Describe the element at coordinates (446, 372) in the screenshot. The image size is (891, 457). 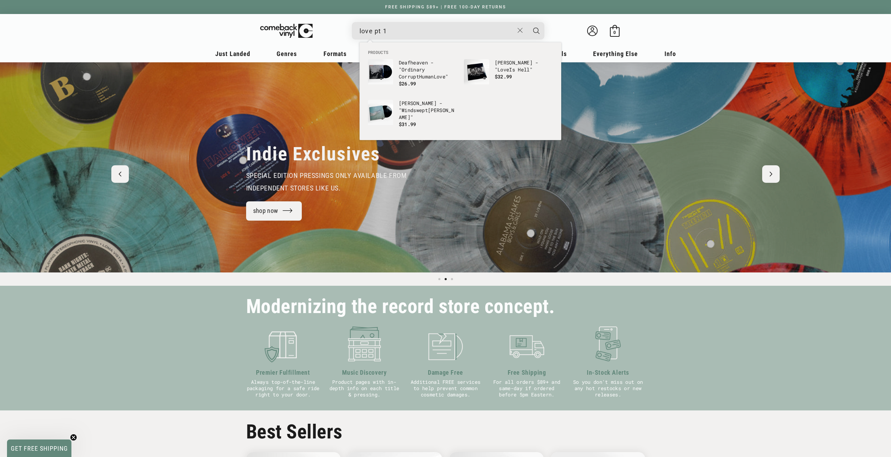
I see `h3: Damage Free` at that location.